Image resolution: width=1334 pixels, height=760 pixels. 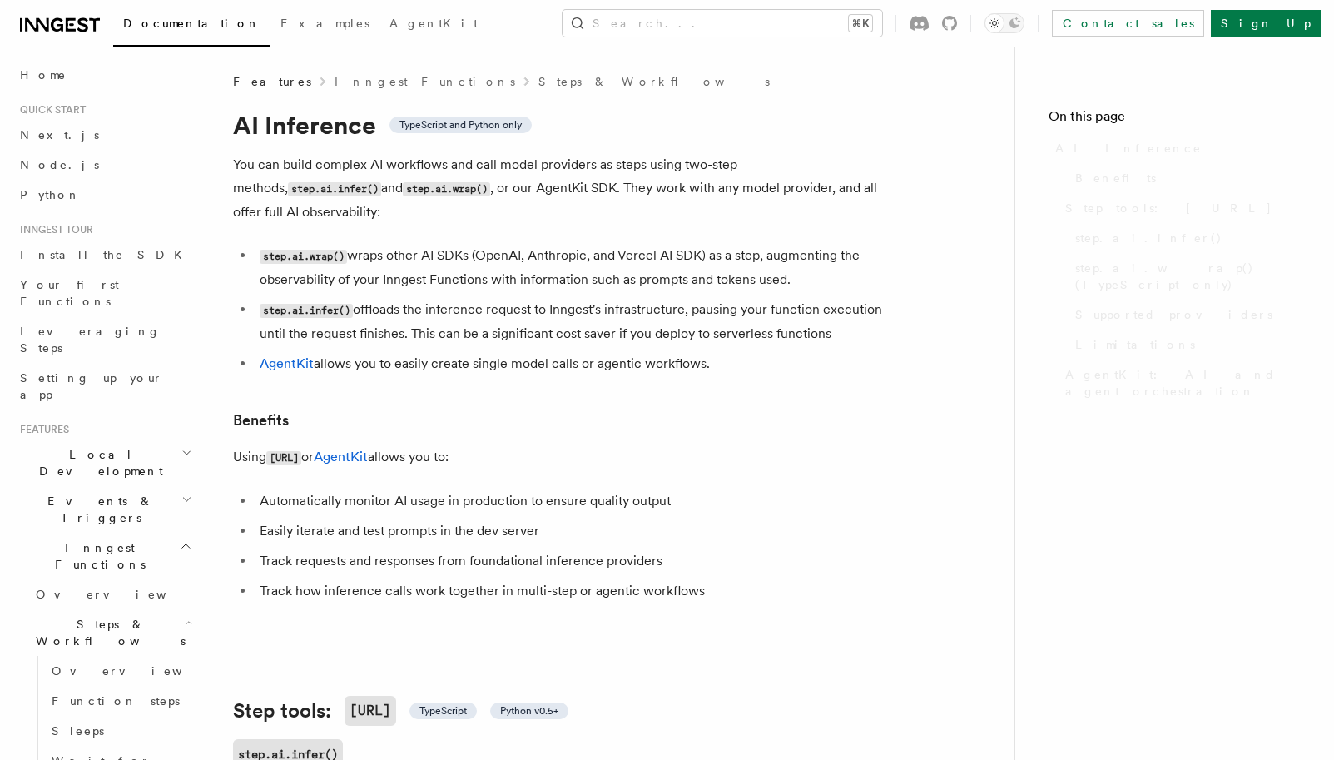 What do you see at coordinates (112, 632) in the screenshot?
I see `button: Steps & Workflows` at bounding box center [112, 632].